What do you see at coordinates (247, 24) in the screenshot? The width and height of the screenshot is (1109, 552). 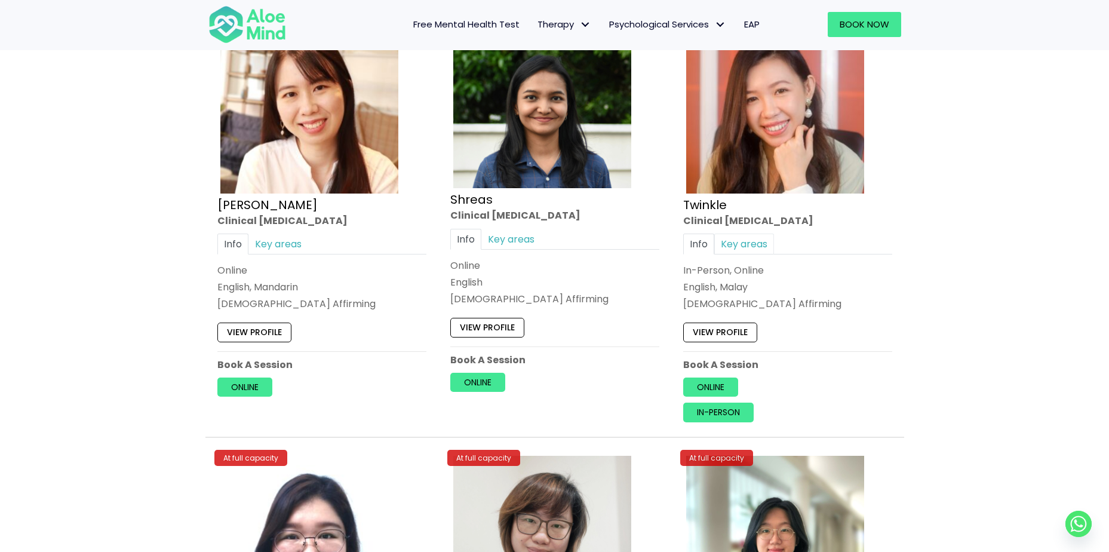 I see `img: Aloe mind Logo` at bounding box center [247, 24].